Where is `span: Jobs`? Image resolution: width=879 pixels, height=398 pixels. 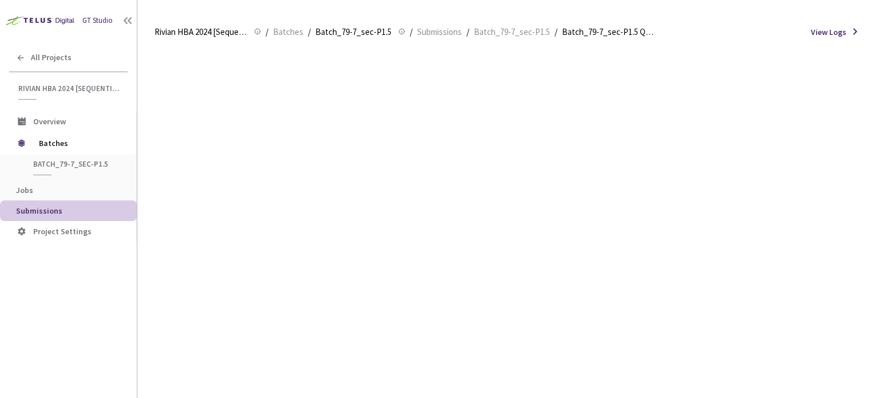
span: Jobs is located at coordinates (25, 190).